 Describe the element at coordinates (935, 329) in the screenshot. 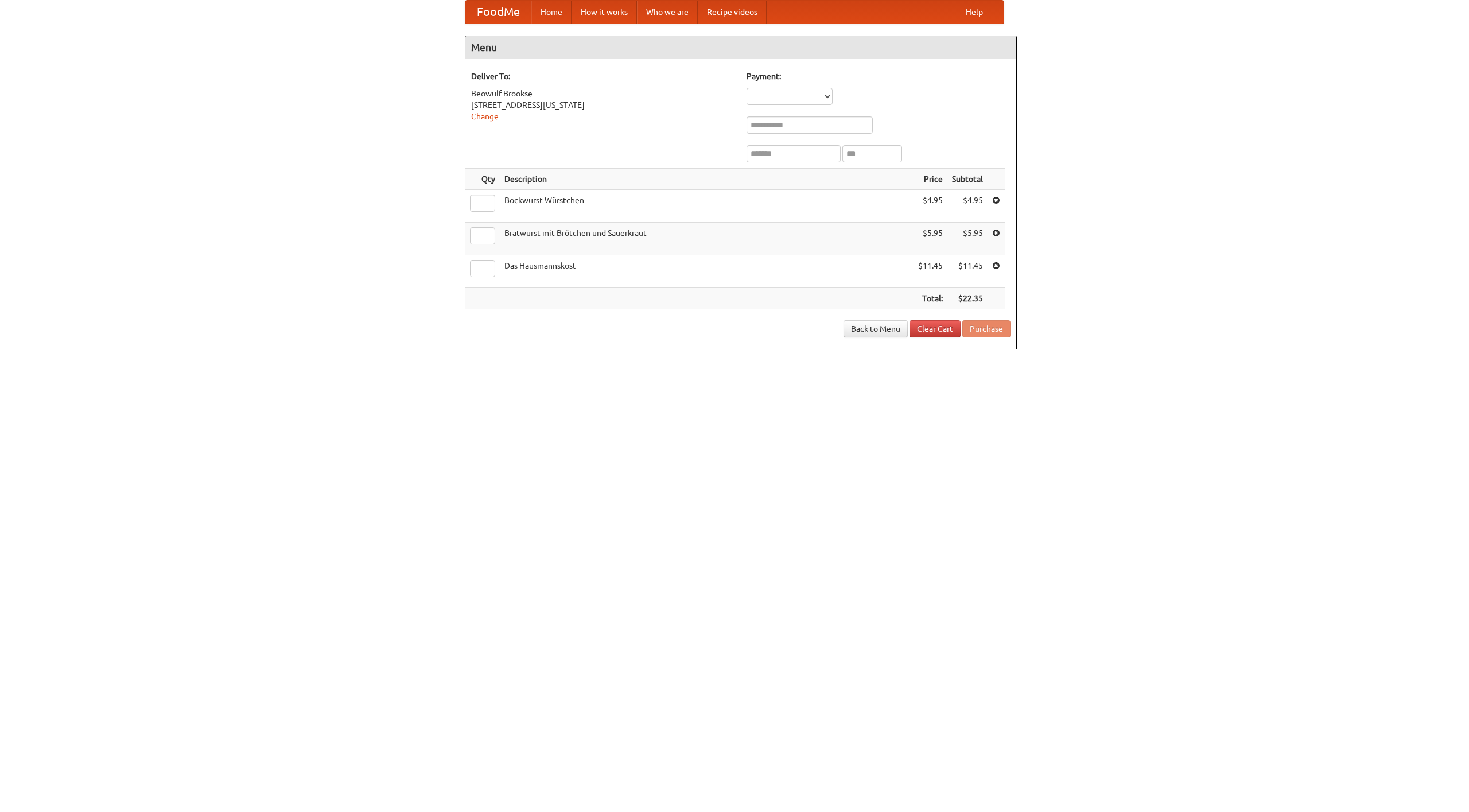

I see `a: Clear Cart` at that location.